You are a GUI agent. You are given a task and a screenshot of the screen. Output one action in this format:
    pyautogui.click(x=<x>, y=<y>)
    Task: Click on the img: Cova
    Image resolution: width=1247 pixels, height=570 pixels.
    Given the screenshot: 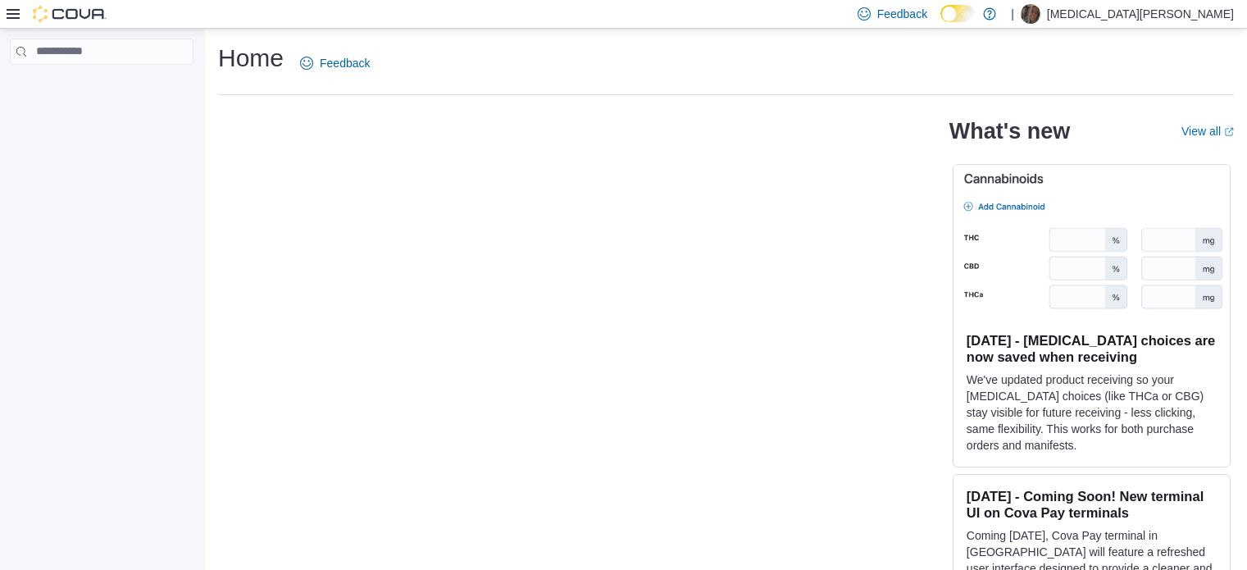 What is the action you would take?
    pyautogui.click(x=70, y=14)
    